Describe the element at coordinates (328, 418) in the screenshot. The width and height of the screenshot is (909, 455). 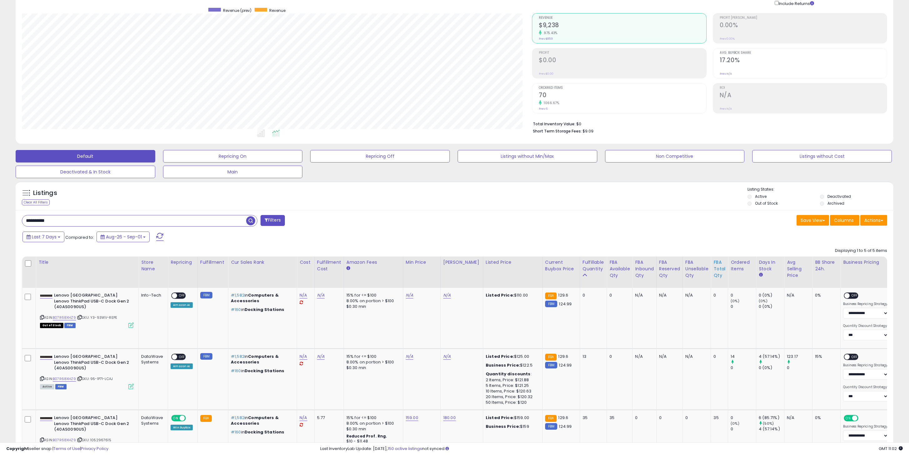
I see `div: 5.77` at that location.